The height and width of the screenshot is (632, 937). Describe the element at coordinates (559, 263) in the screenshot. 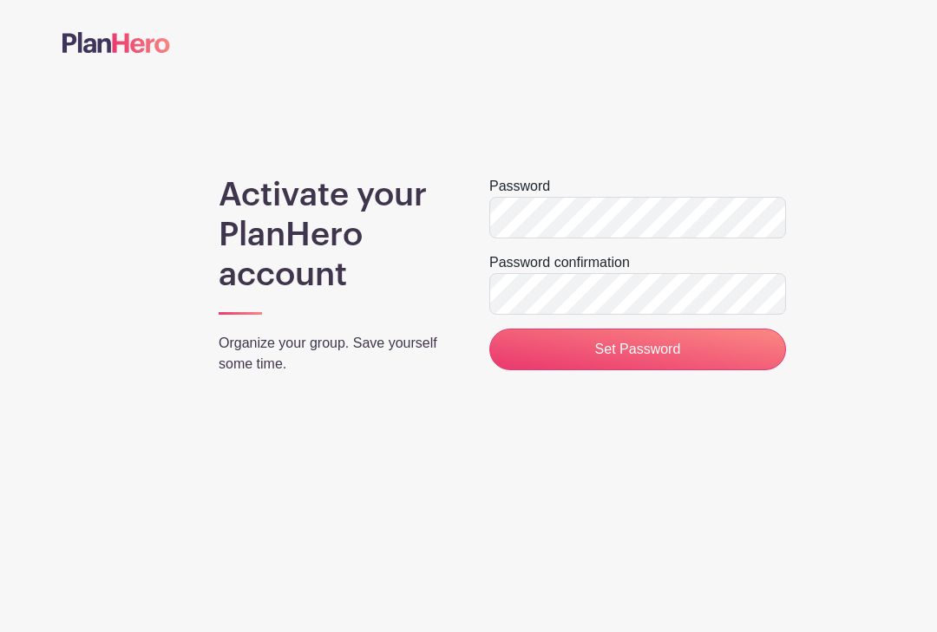

I see `label: Password confirmation` at that location.